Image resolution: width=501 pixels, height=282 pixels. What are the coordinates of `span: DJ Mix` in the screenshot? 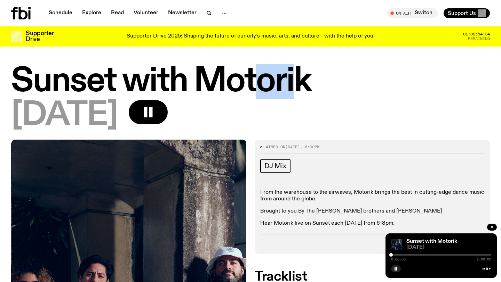 It's located at (275, 166).